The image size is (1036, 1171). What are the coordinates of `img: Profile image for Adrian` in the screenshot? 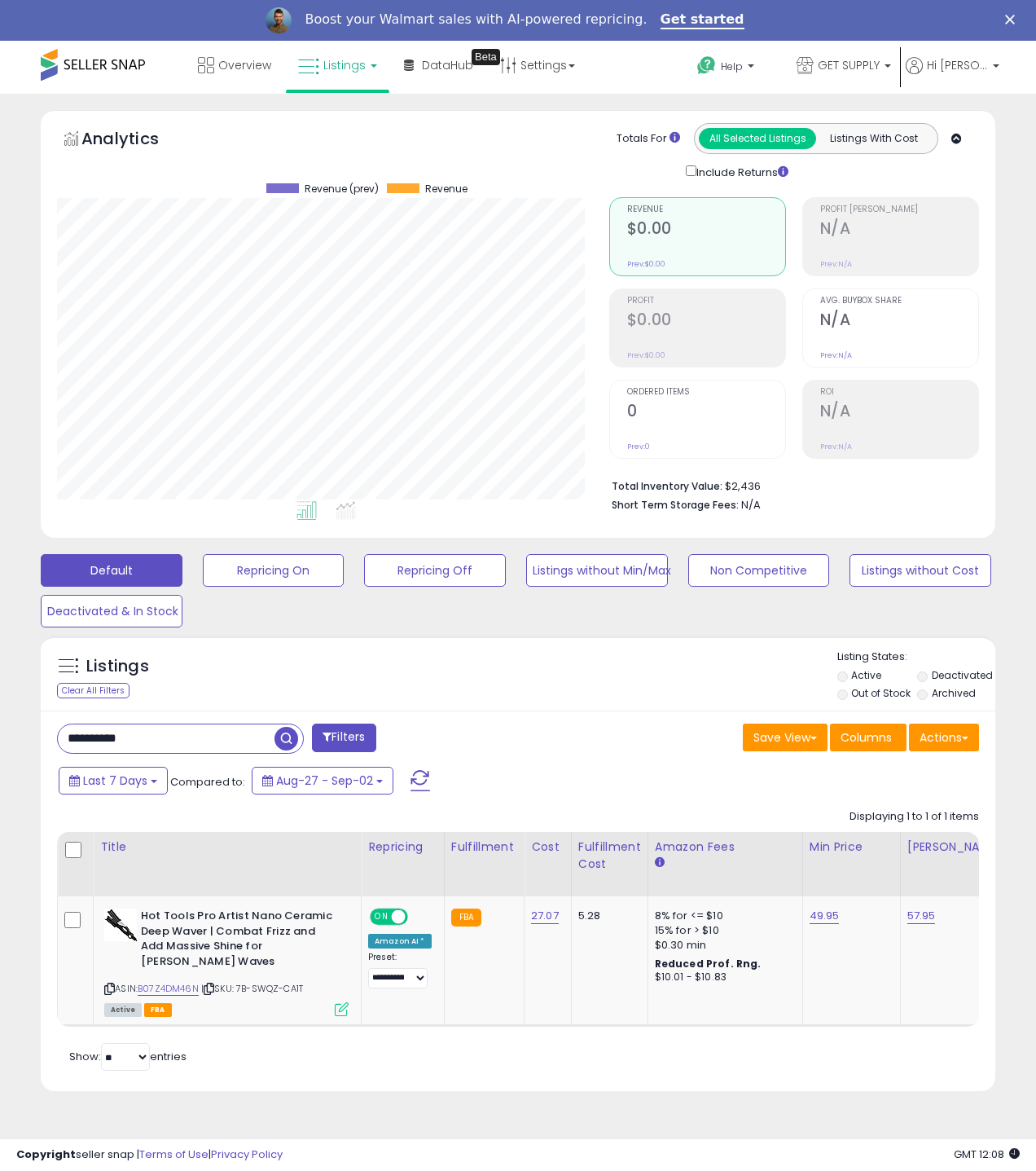 It's located at (278, 21).